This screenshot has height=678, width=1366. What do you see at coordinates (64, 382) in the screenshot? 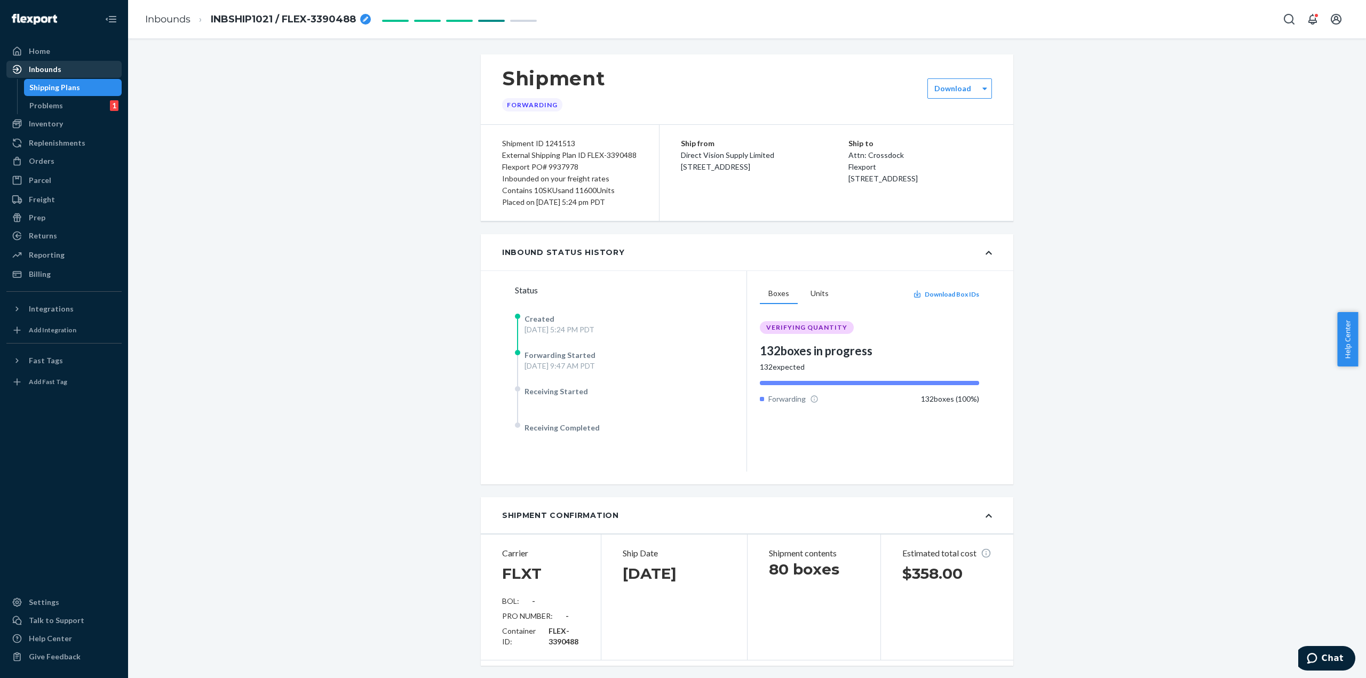
I see `a: Add Fast Tag` at bounding box center [64, 382].